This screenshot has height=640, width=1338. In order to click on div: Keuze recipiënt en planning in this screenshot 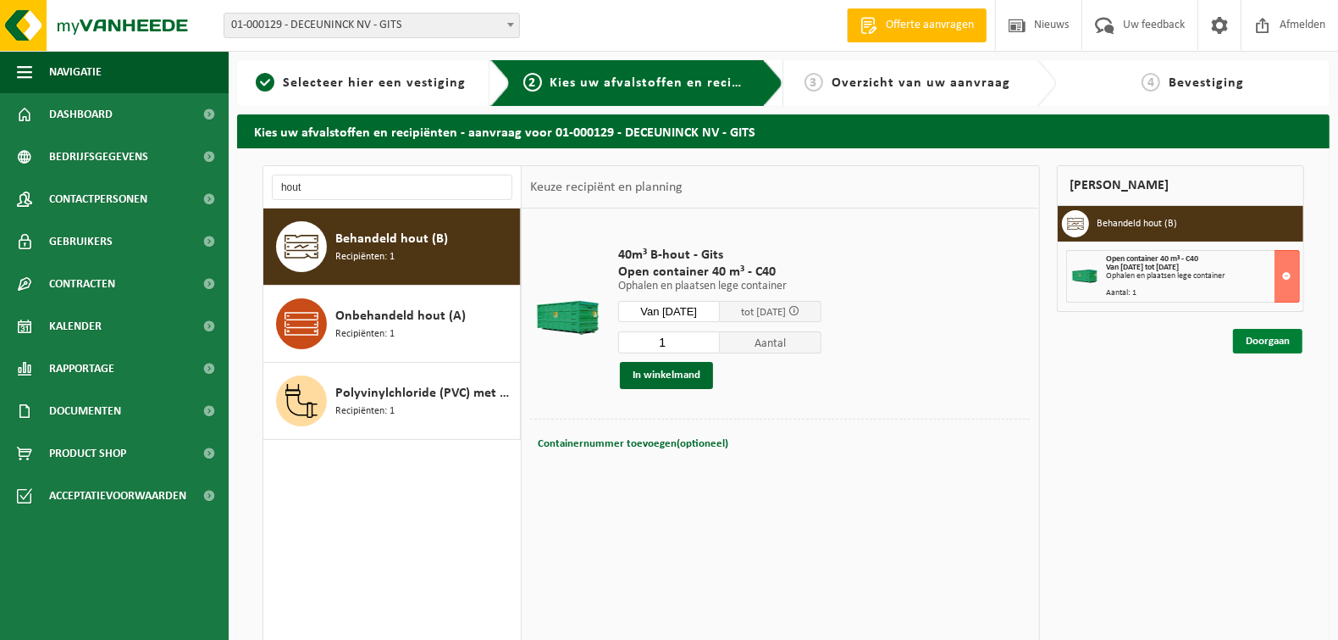, I will do `click(607, 187)`.